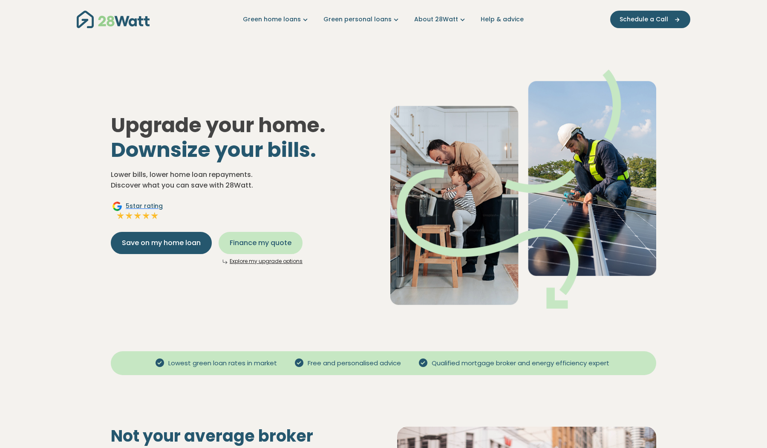 This screenshot has width=767, height=448. I want to click on a: Google5star ratingFull starFull starFull starFull starFull star, so click(137, 211).